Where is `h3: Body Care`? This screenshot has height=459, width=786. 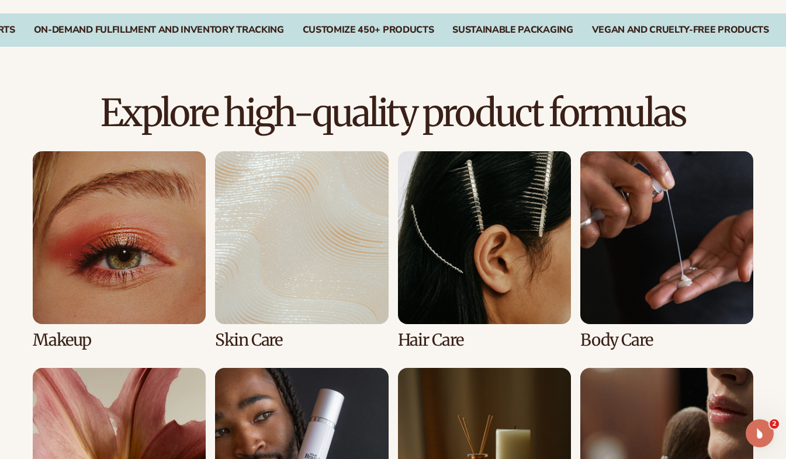 h3: Body Care is located at coordinates (667, 340).